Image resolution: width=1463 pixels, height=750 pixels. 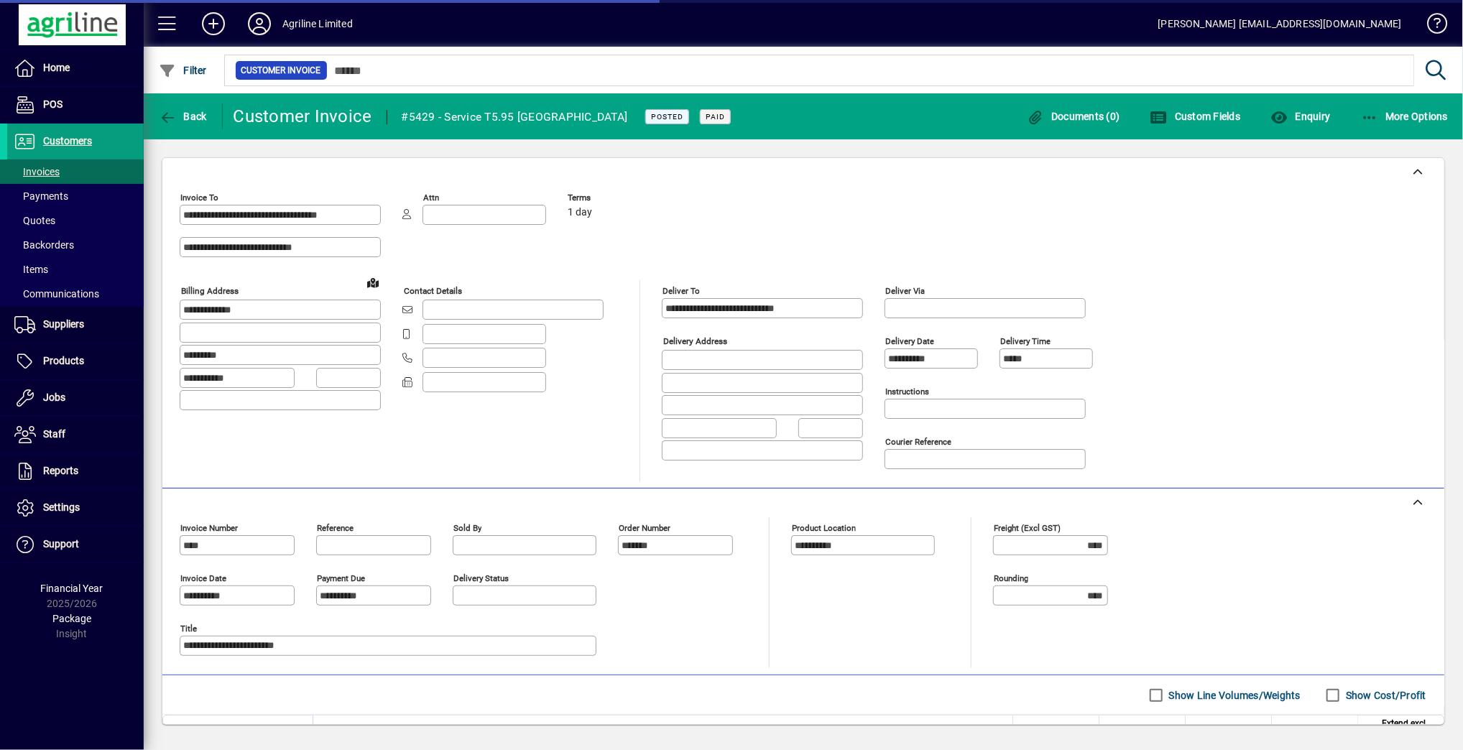 I want to click on span: Documents (0), so click(x=1073, y=116).